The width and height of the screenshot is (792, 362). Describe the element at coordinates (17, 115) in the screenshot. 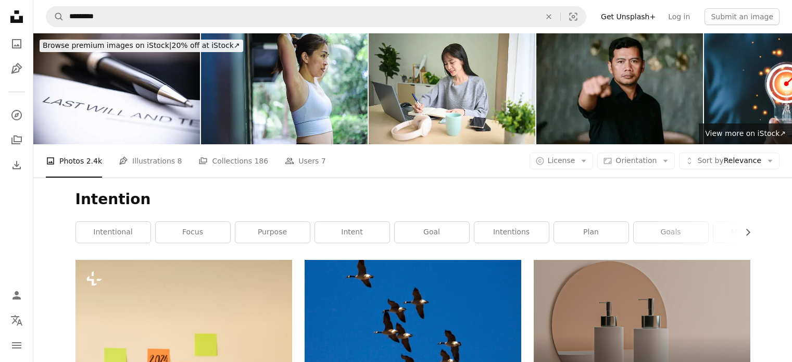

I see `a: Explore` at that location.